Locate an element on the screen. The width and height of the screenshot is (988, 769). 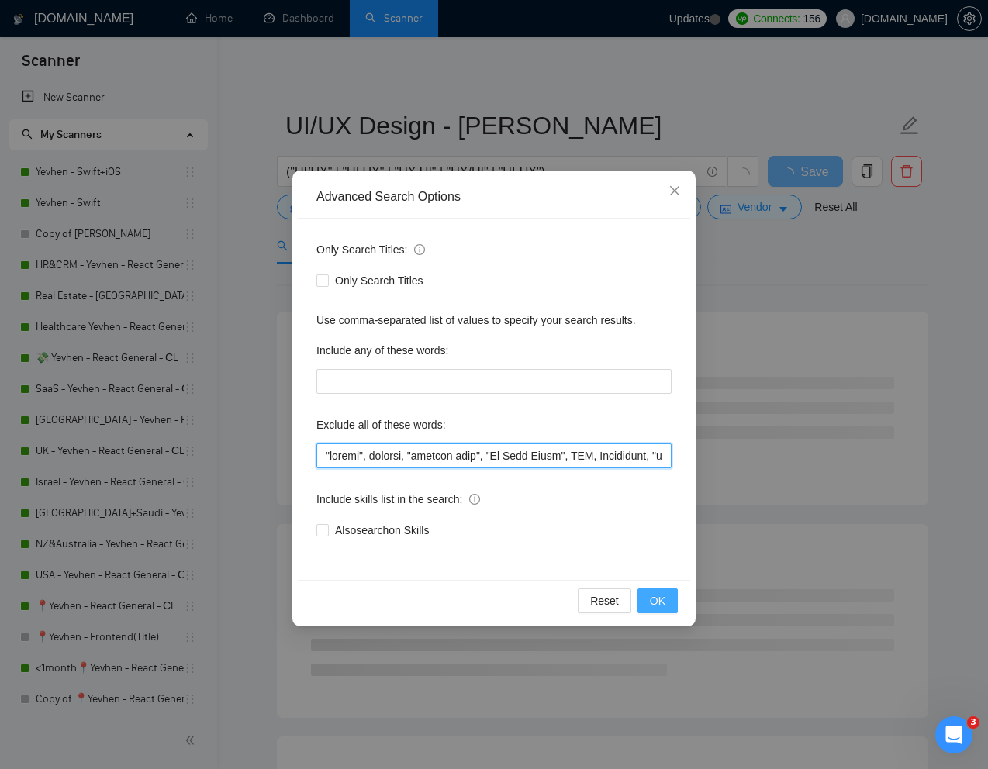
button: Close is located at coordinates (675, 192).